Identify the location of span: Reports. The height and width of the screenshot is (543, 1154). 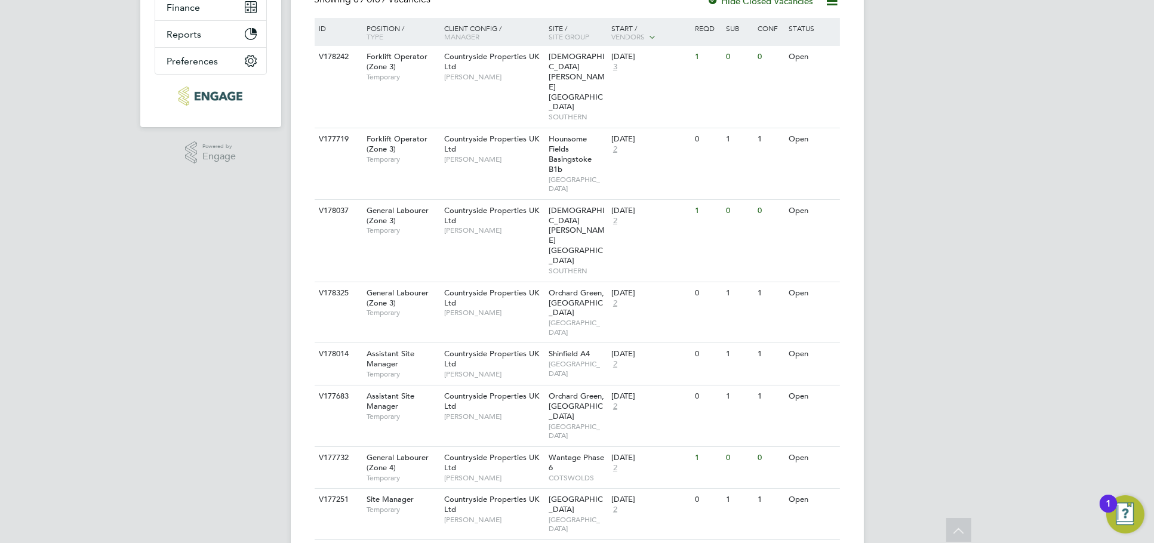
(185, 34).